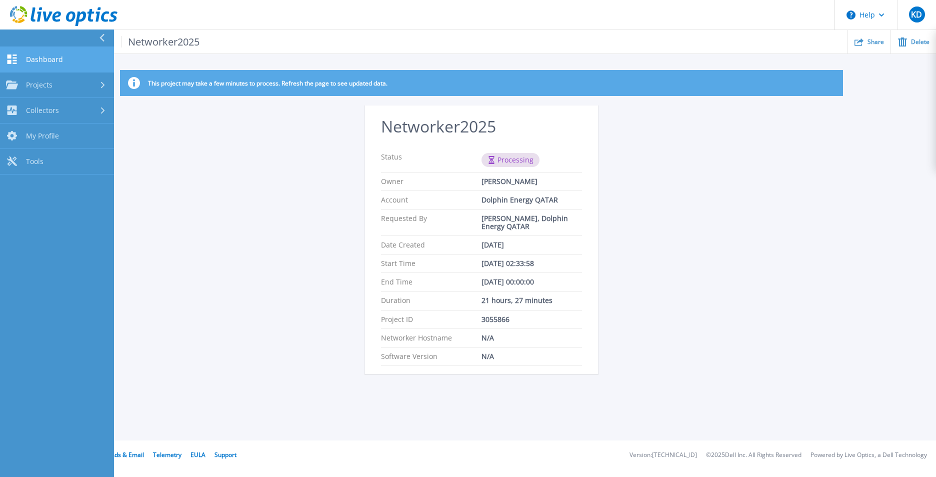 Image resolution: width=936 pixels, height=477 pixels. I want to click on a: Ads & Email, so click(127, 454).